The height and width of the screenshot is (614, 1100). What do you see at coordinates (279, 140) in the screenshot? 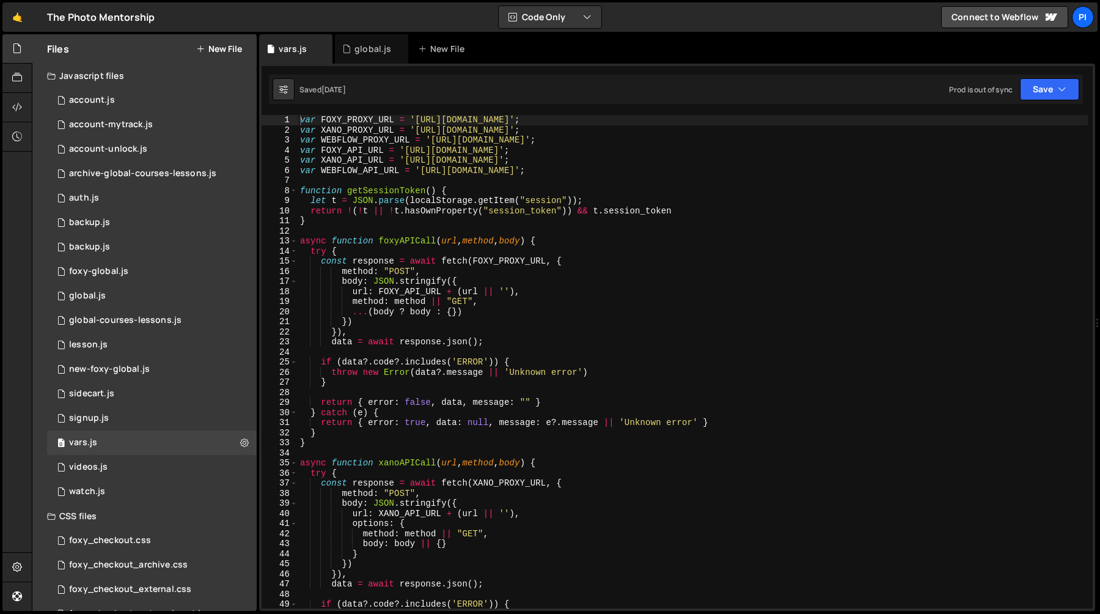
I see `div: 3` at bounding box center [279, 140].